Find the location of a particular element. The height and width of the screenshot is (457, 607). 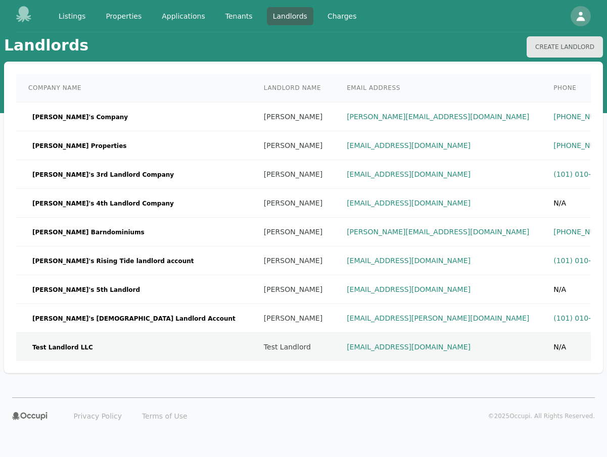

td: Test Landlord is located at coordinates (293, 347).